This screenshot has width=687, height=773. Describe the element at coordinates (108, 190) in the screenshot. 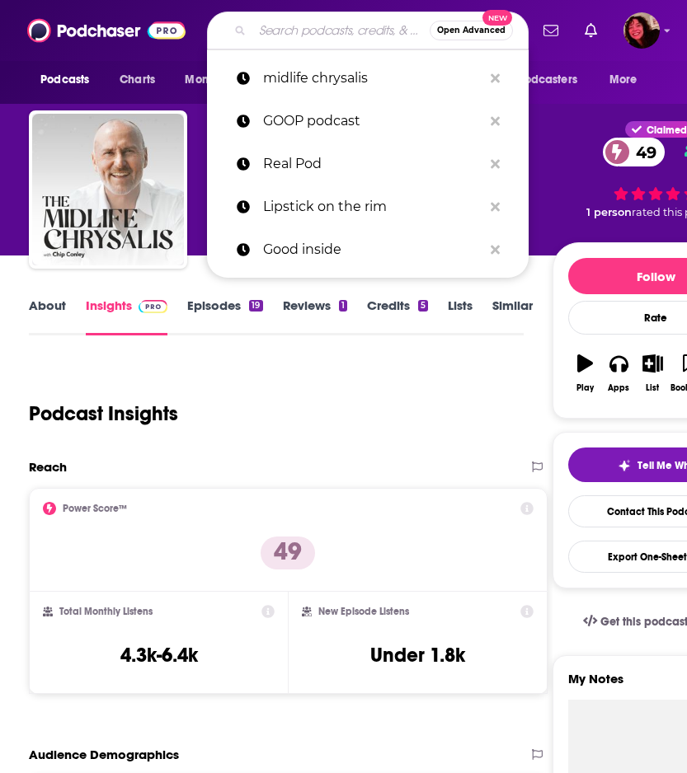

I see `a: The Midlife Chrysalis` at that location.